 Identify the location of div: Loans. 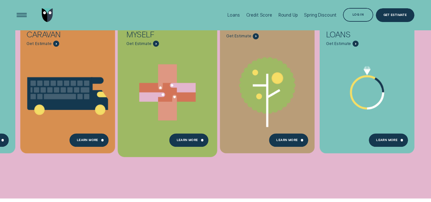
(234, 15).